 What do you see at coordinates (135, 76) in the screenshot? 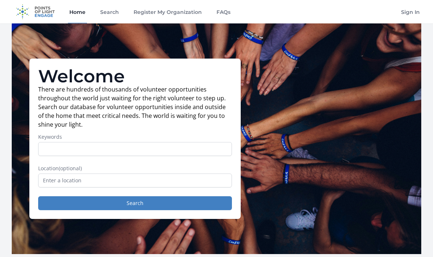
I see `h1: Welcome` at bounding box center [135, 76].